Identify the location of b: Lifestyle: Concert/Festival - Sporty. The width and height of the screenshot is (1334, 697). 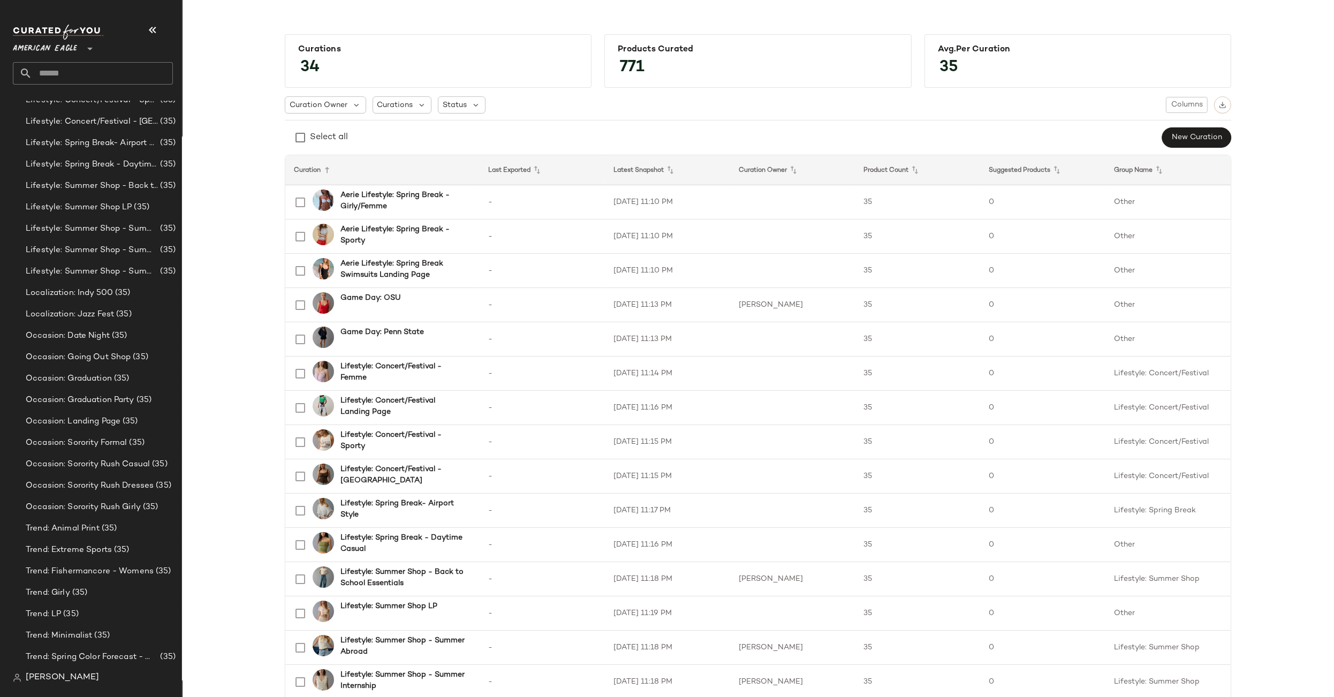
(404, 441).